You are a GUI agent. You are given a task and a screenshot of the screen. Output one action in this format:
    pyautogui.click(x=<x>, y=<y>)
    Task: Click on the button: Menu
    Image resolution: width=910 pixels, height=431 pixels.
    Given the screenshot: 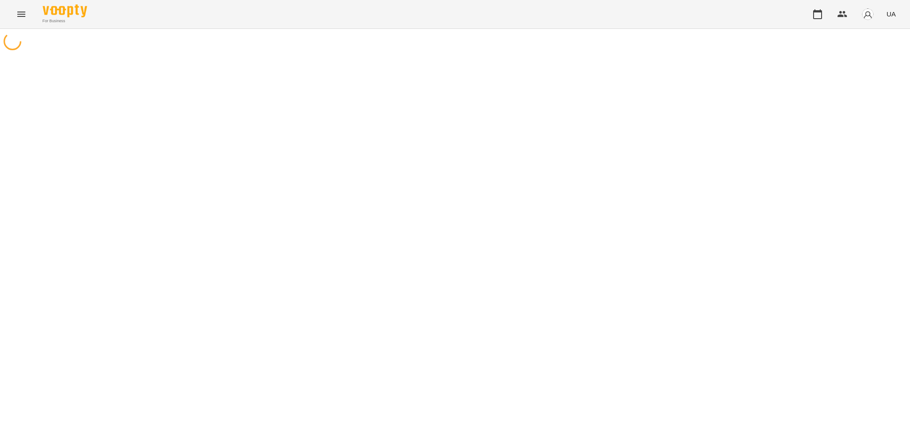 What is the action you would take?
    pyautogui.click(x=21, y=14)
    